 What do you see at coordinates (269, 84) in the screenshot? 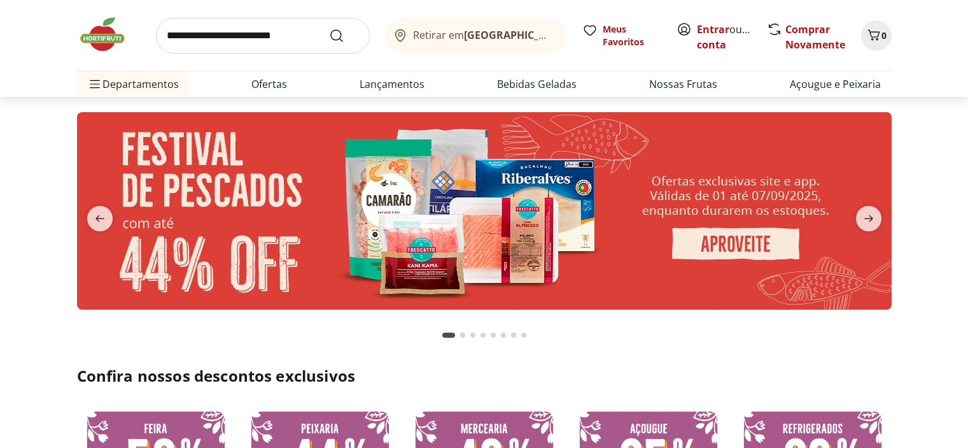
I see `a: Ofertas` at bounding box center [269, 84].